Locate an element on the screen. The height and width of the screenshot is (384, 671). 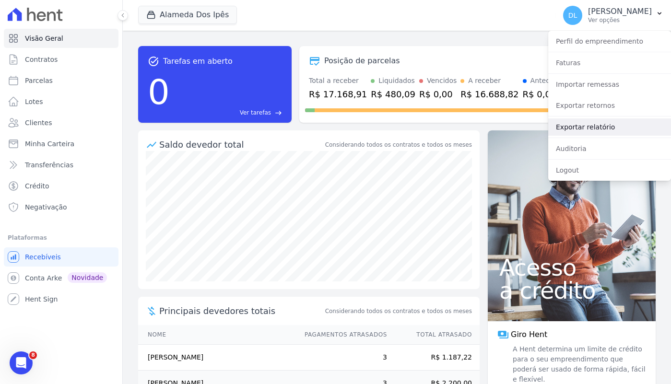
td: R$ 1.187,22 is located at coordinates (434, 358).